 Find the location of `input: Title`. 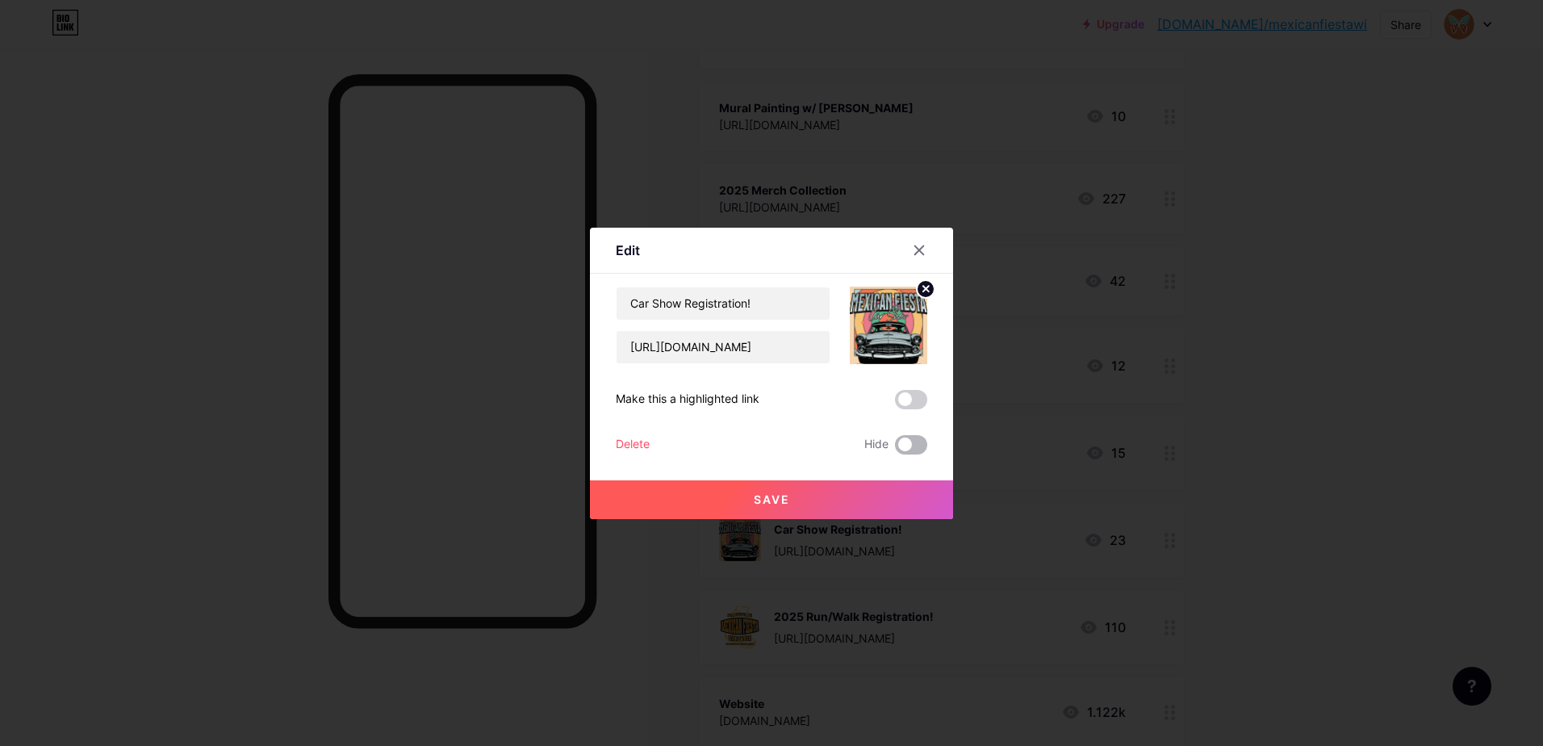

input: Title is located at coordinates (723, 303).